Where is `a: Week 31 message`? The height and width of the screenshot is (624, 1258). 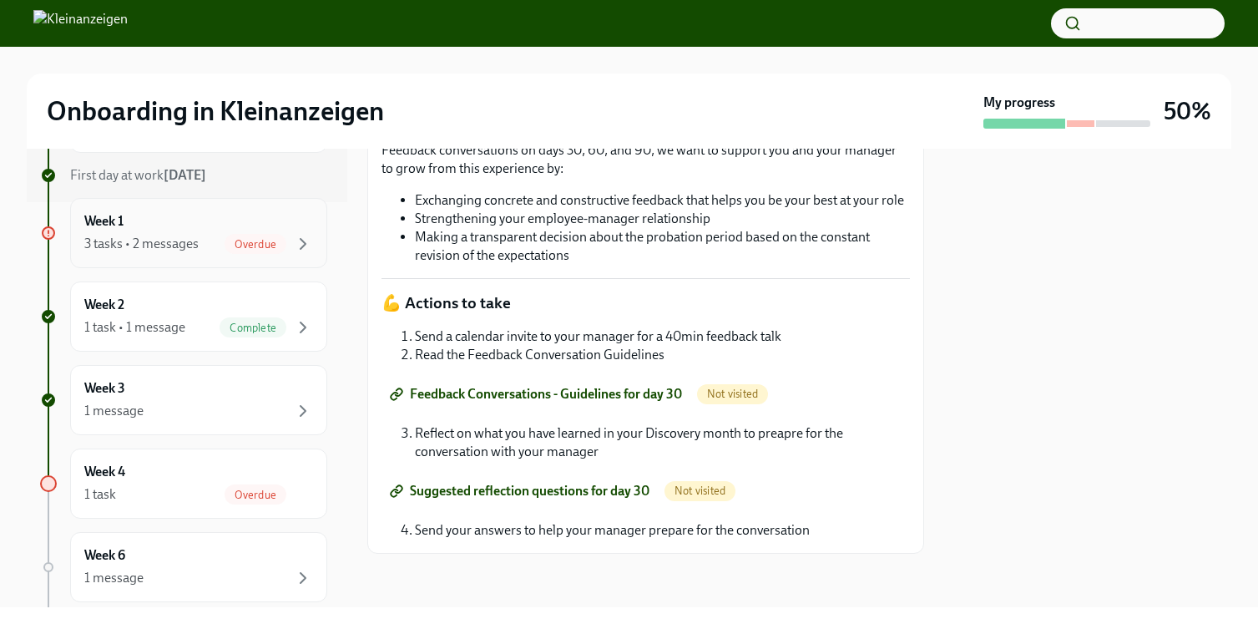
a: Week 31 message is located at coordinates (184, 400).